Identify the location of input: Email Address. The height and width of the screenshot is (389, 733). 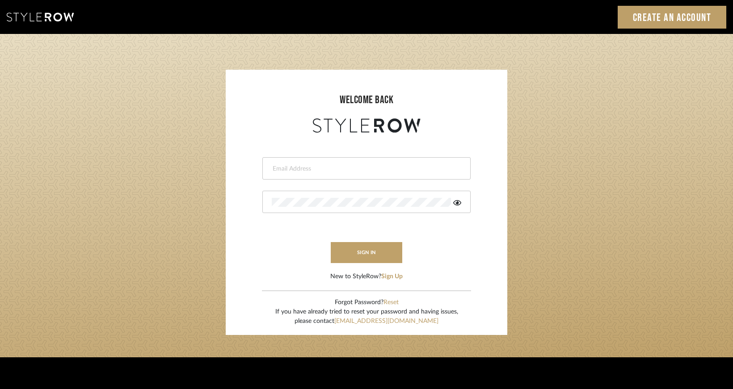
(365, 169).